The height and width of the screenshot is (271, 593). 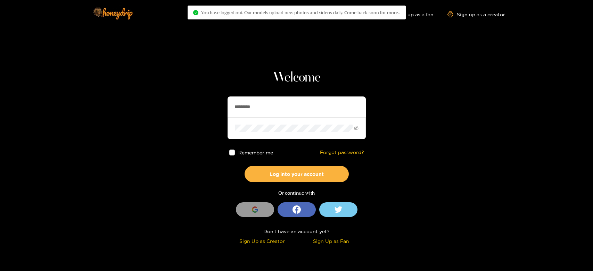 I want to click on span: You have logged out. Our models upload new photos and videos daily. Come back soon for more.., so click(x=301, y=13).